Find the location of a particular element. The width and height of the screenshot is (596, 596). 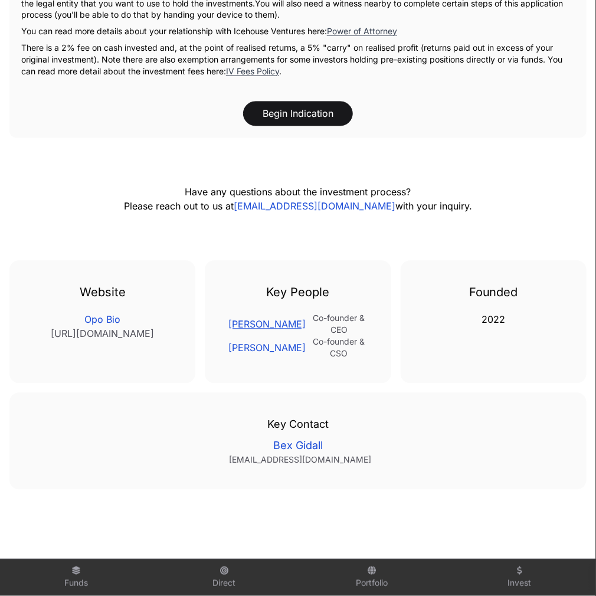

p: You can read more details about your relationship with Icehouse Ventures here: is located at coordinates (298, 32).